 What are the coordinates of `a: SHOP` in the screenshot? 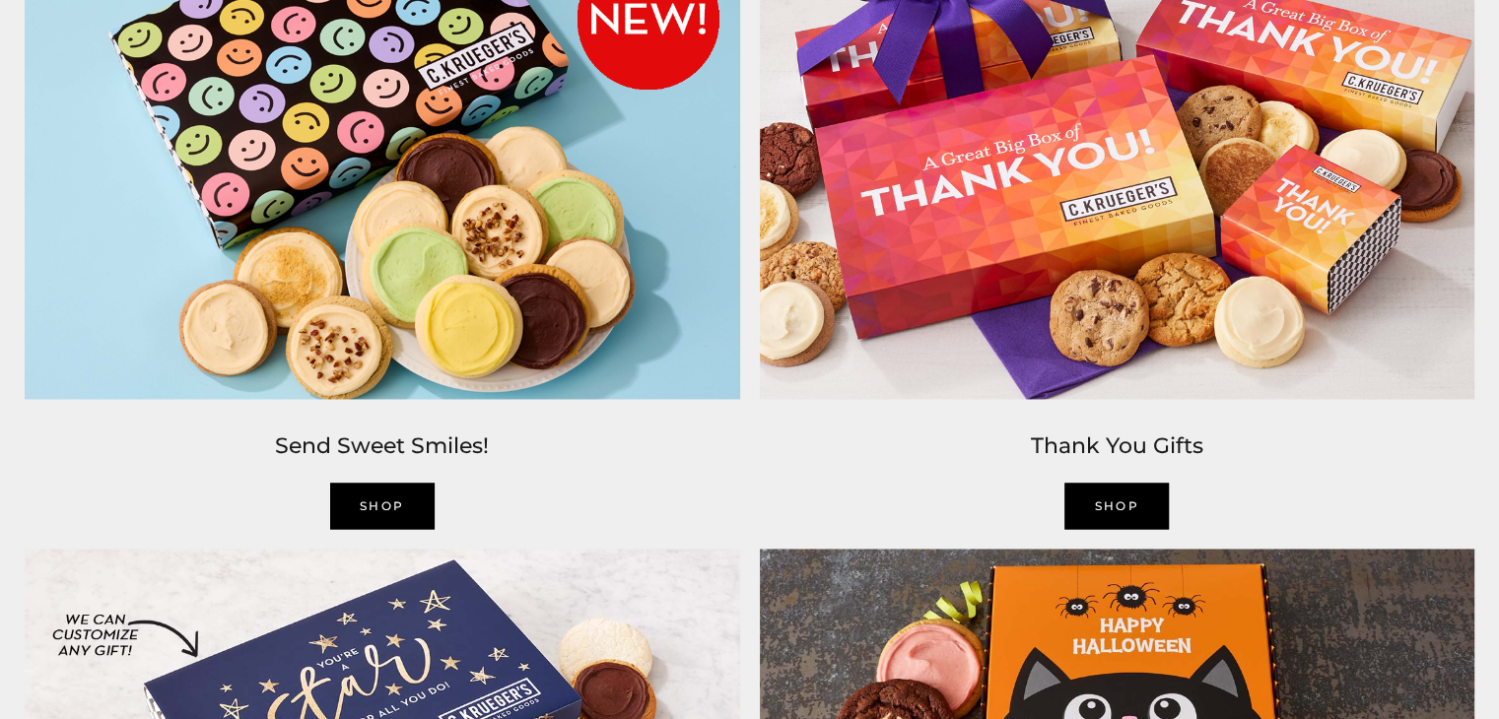 It's located at (382, 506).